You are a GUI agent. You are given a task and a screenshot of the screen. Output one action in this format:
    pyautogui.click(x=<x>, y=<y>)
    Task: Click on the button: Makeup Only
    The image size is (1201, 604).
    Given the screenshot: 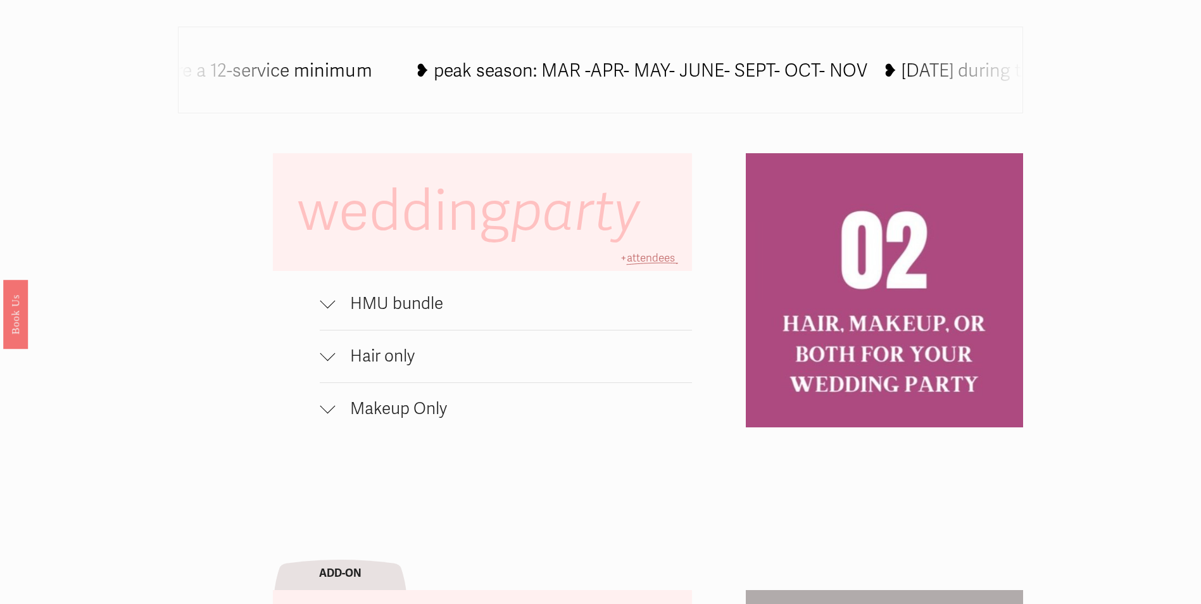 What is the action you would take?
    pyautogui.click(x=505, y=409)
    